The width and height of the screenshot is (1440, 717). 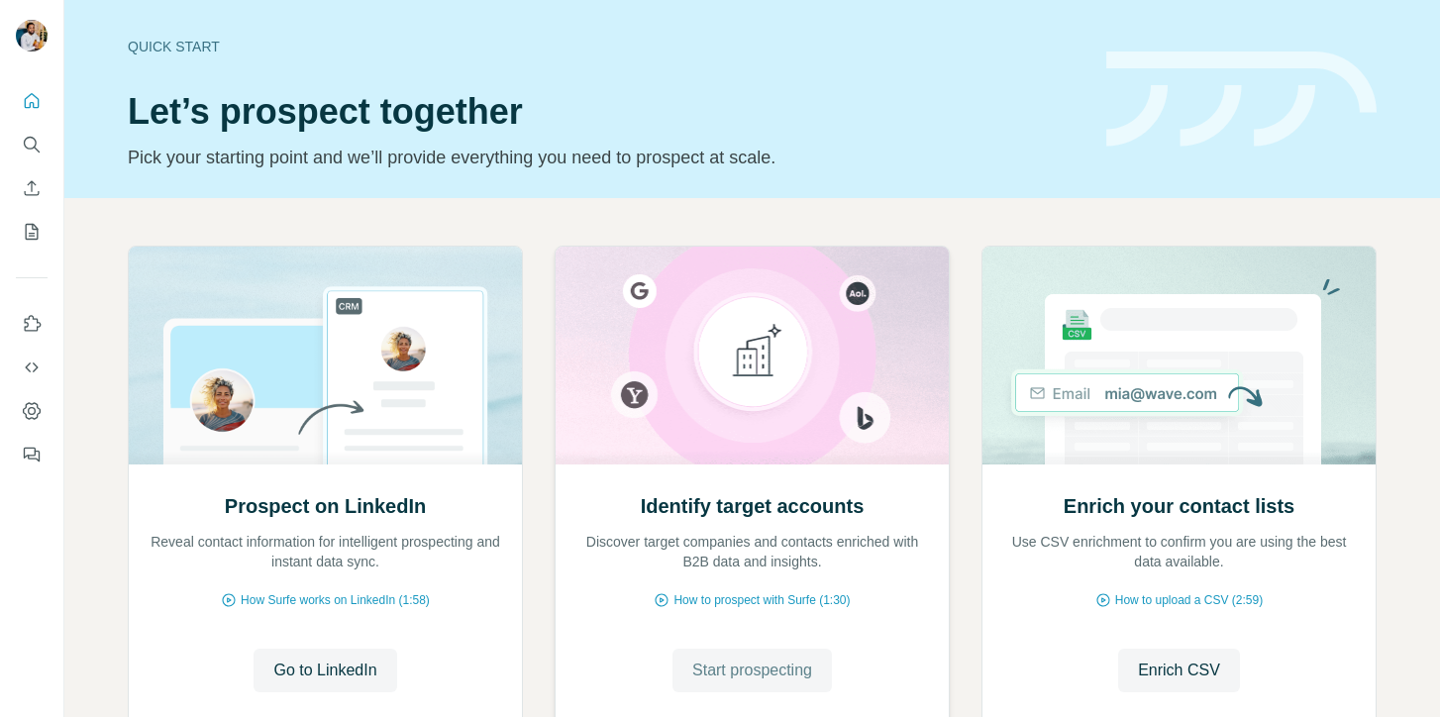 I want to click on button: Quick start, so click(x=32, y=101).